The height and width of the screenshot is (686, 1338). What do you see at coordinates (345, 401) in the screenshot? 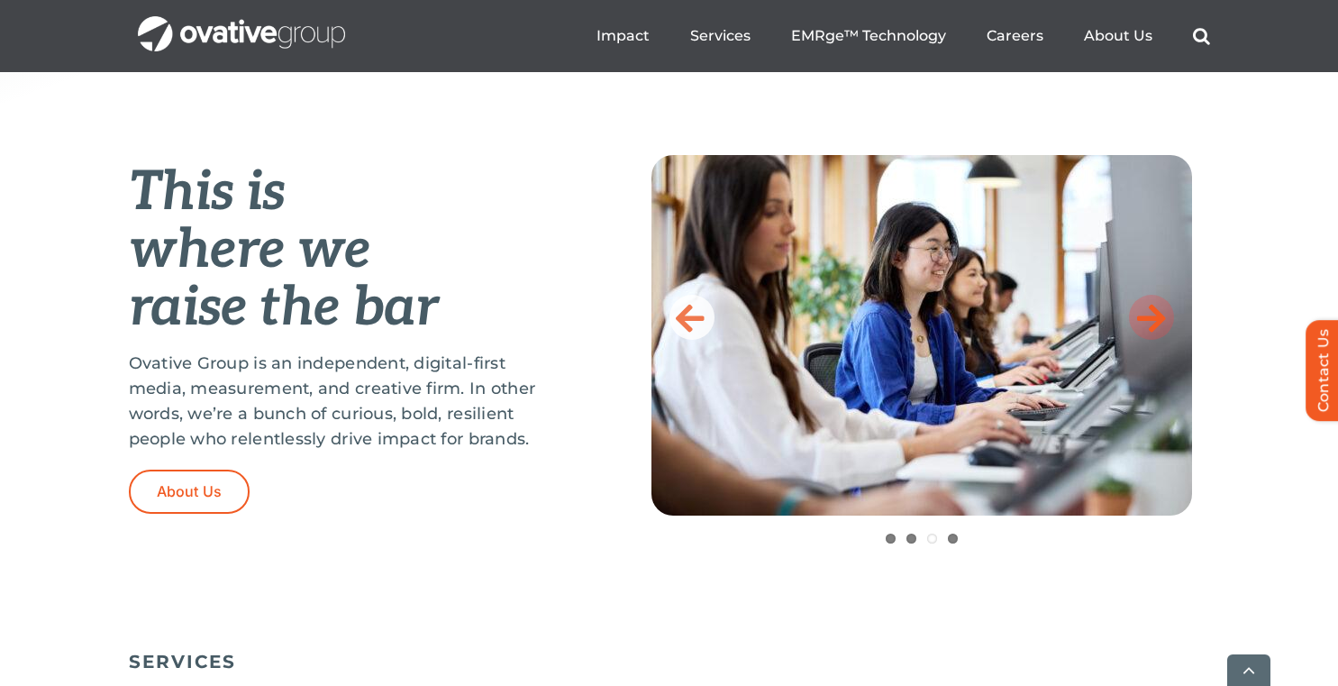
I see `p: Ovative Group is an independent, digital-first media, measurement, and creative firm. In other wo...` at bounding box center [345, 401].